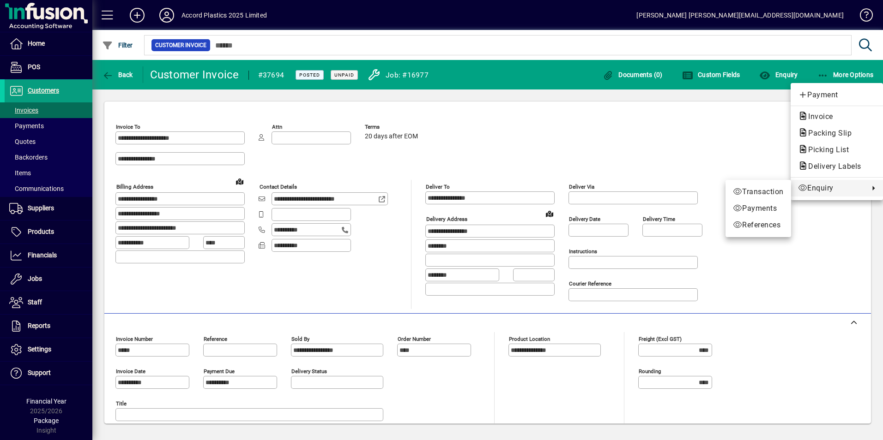  Describe the element at coordinates (831, 188) in the screenshot. I see `span: Enquiry` at that location.